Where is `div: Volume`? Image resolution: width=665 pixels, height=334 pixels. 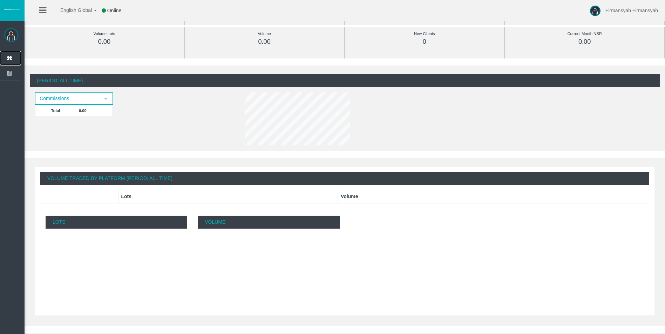
div: Volume is located at coordinates (264, 34).